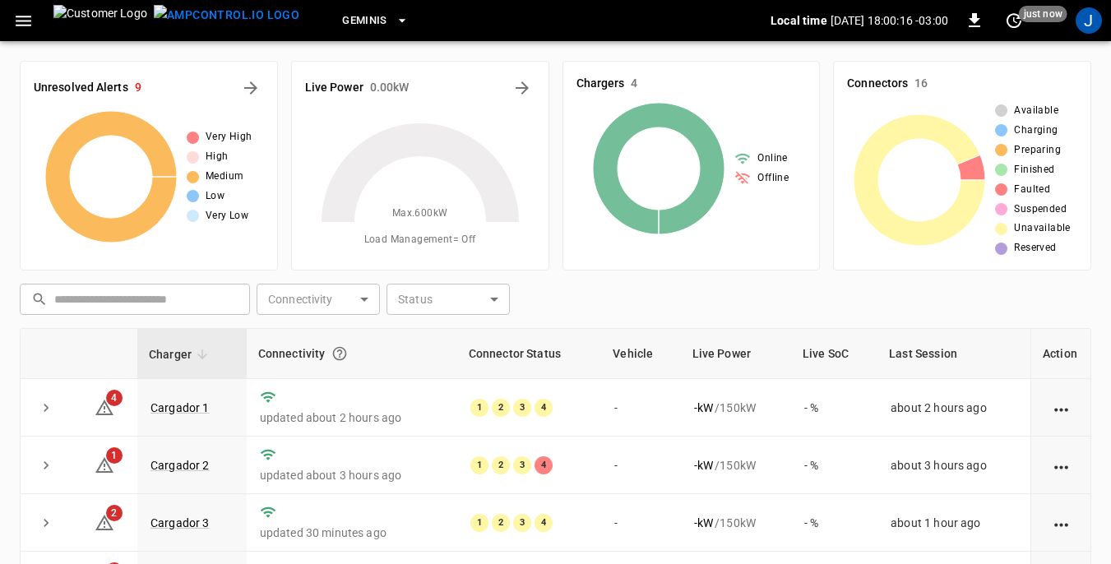 The width and height of the screenshot is (1111, 564). What do you see at coordinates (530, 354) in the screenshot?
I see `th: Connector Status` at bounding box center [530, 354].